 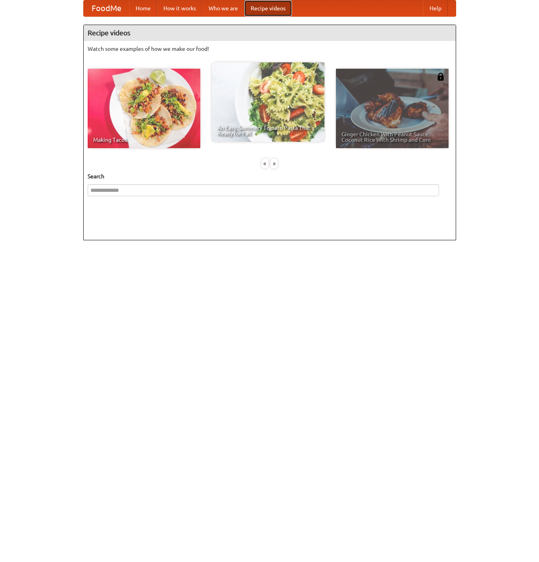 What do you see at coordinates (270, 33) in the screenshot?
I see `h4: Recipe videos` at bounding box center [270, 33].